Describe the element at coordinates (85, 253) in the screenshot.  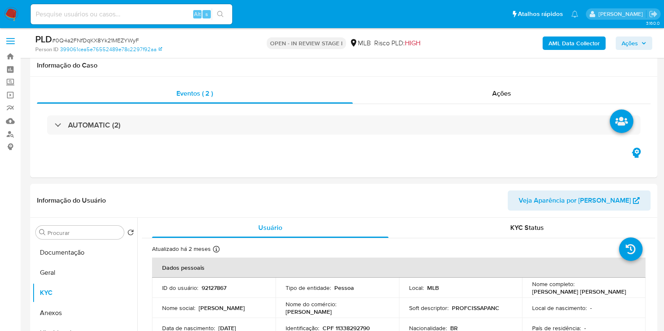
I see `button: Documentação` at that location.